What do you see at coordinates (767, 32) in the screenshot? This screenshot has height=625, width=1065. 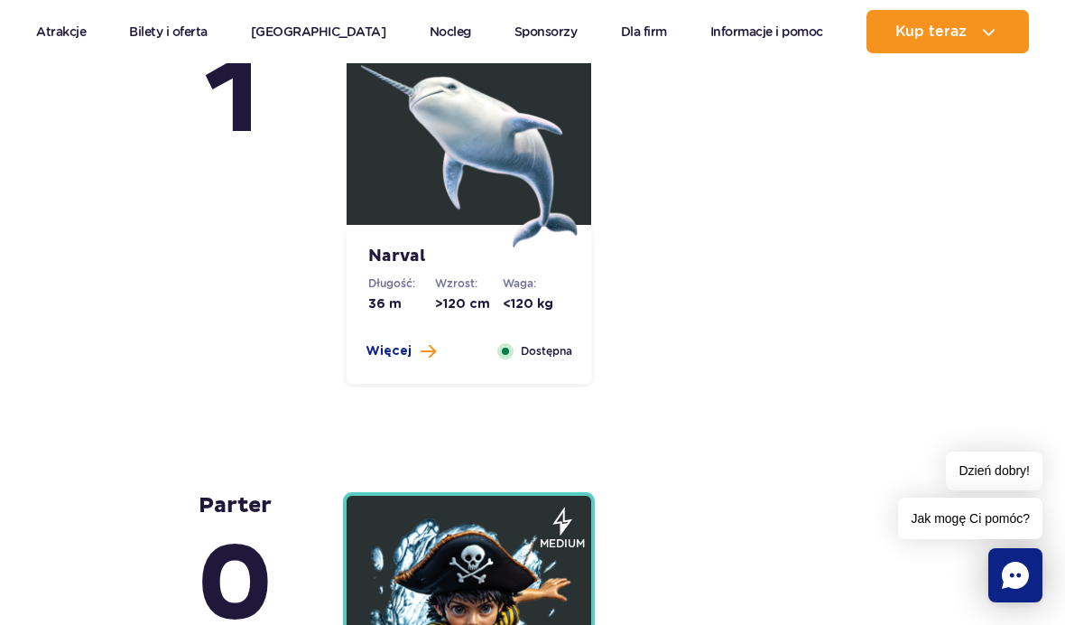 I see `a: Informacje i pomoc` at bounding box center [767, 32].